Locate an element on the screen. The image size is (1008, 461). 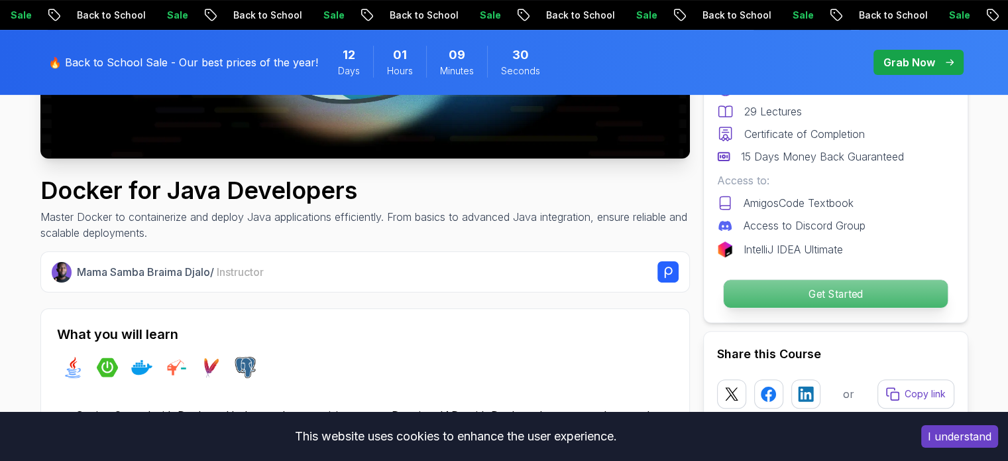
p: or is located at coordinates (848, 394).